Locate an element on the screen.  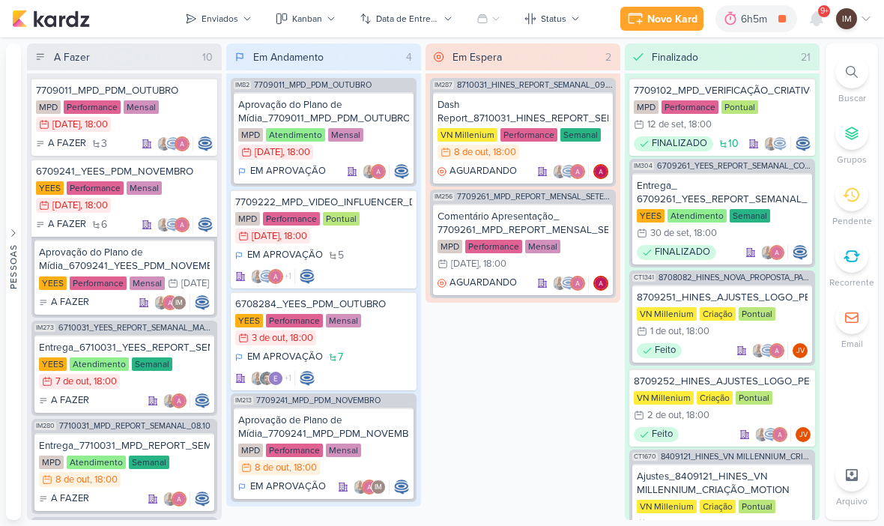
p: Feito is located at coordinates (666, 351).